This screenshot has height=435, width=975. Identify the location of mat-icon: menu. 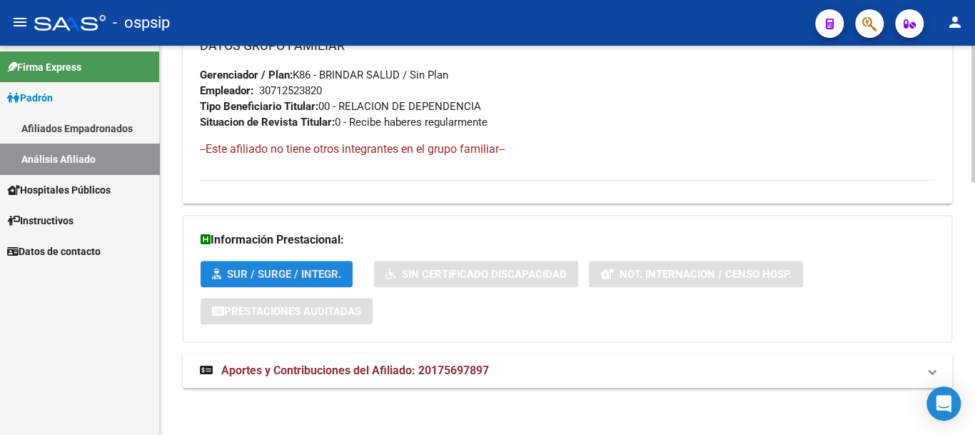
(20, 22).